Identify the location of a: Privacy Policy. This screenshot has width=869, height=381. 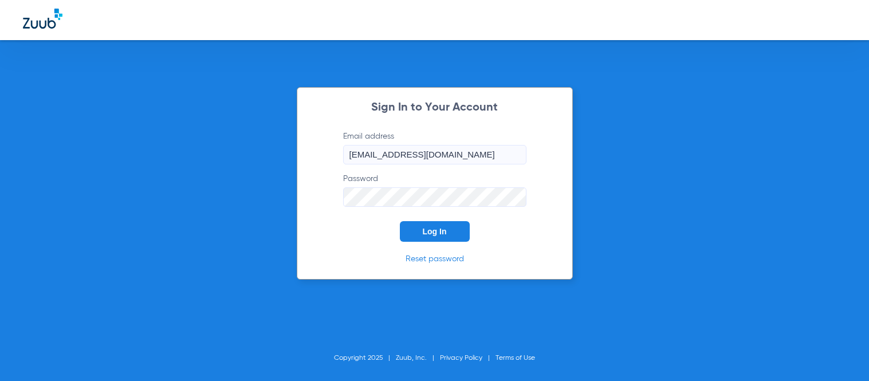
(461, 358).